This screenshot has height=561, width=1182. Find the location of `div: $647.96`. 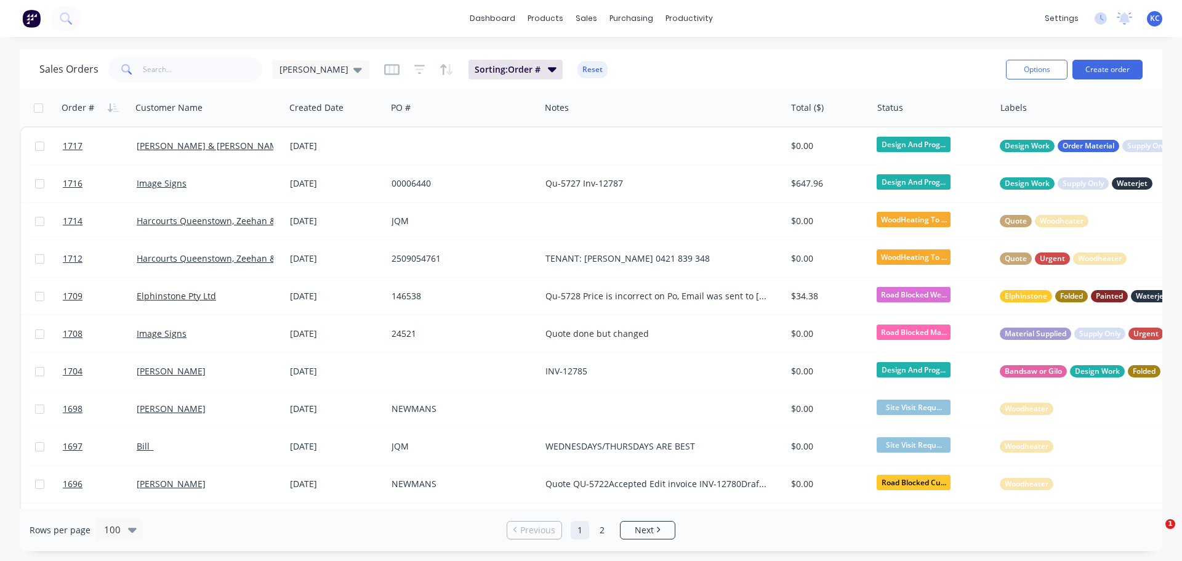

div: $647.96 is located at coordinates (828, 184).